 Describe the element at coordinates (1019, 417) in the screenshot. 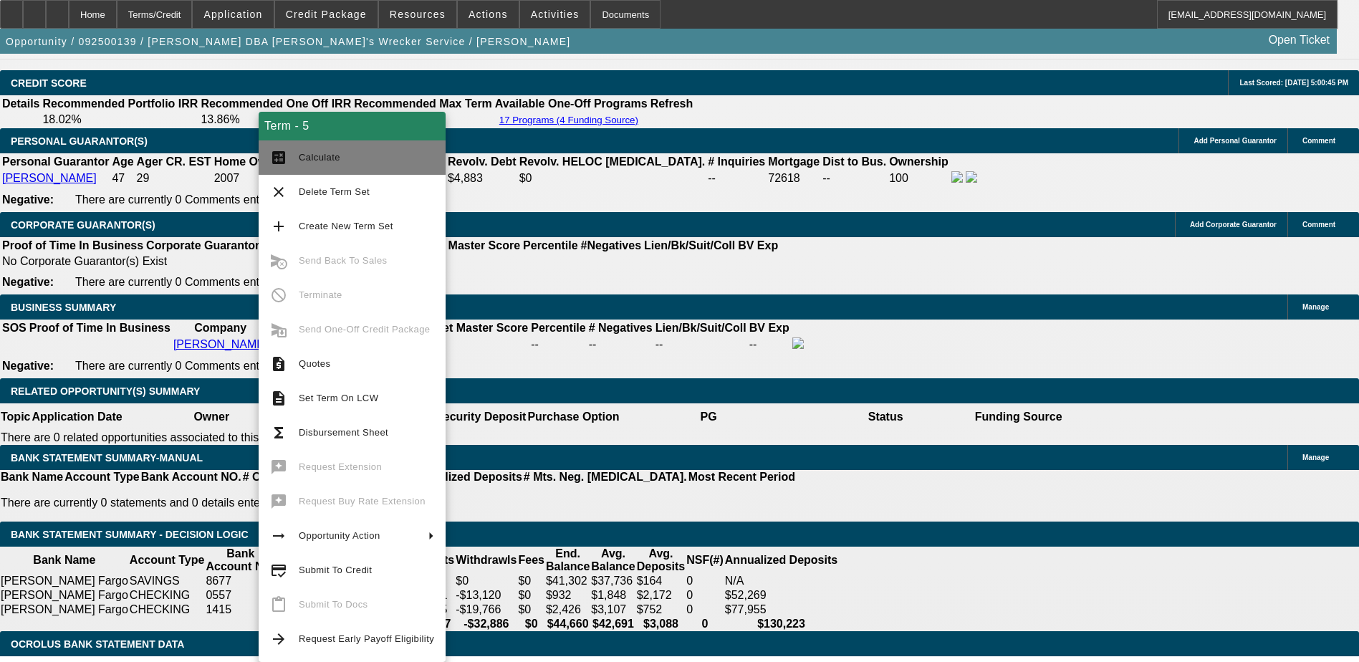

I see `th: Funding Source` at that location.